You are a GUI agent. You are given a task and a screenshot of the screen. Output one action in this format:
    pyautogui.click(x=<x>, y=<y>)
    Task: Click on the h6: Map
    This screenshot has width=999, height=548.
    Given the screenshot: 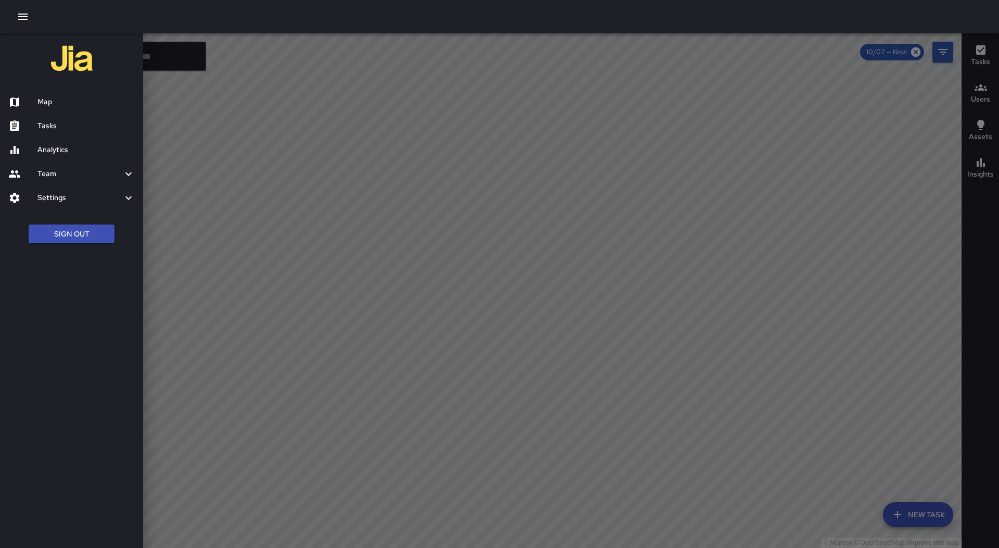 What is the action you would take?
    pyautogui.click(x=86, y=102)
    